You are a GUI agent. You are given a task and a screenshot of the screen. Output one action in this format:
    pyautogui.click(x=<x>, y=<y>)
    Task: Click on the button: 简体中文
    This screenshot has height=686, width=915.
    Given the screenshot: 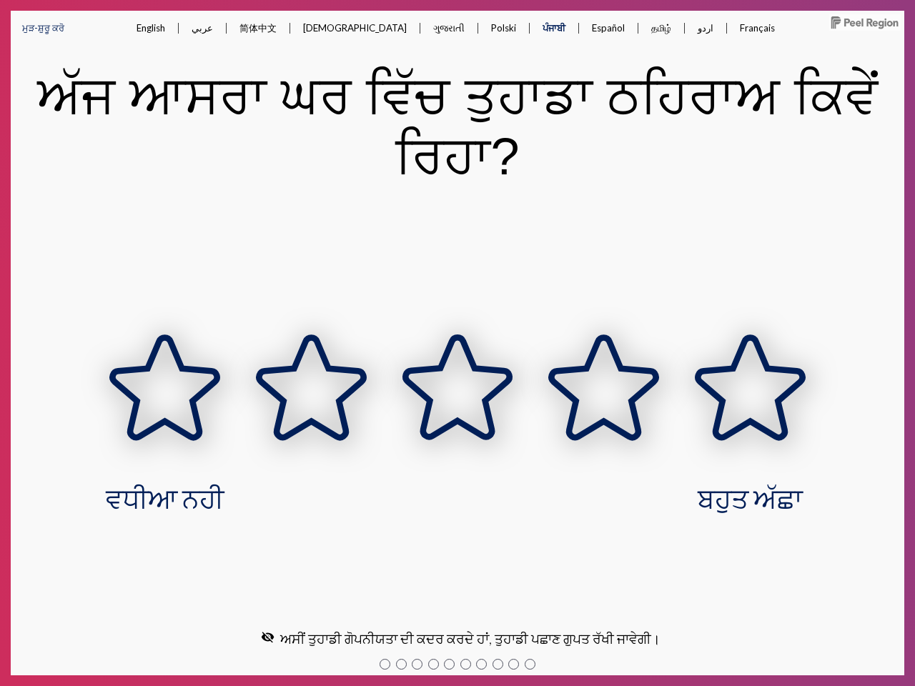 What is the action you would take?
    pyautogui.click(x=258, y=29)
    